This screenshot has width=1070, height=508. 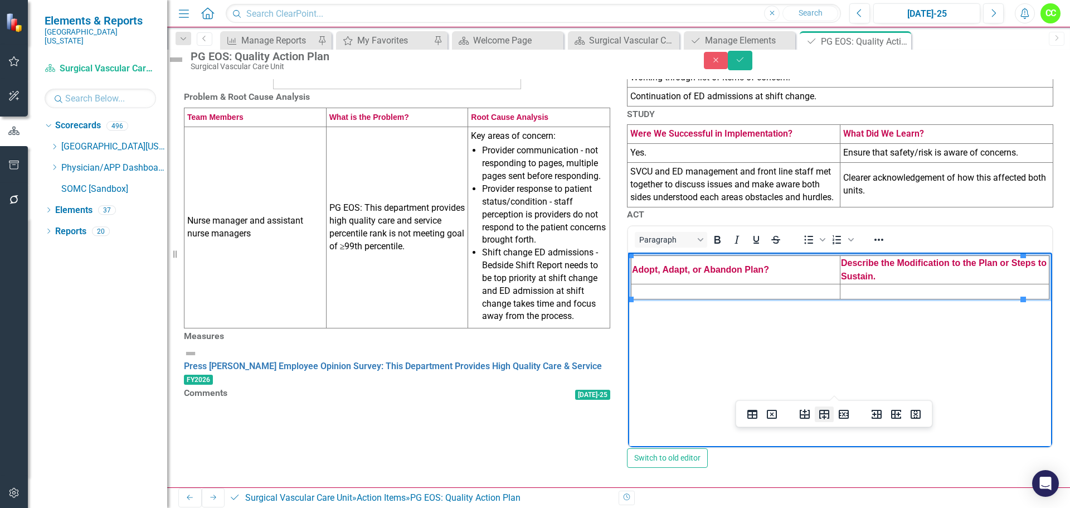 What do you see at coordinates (840, 114) in the screenshot?
I see `h3: STUDY` at bounding box center [840, 114].